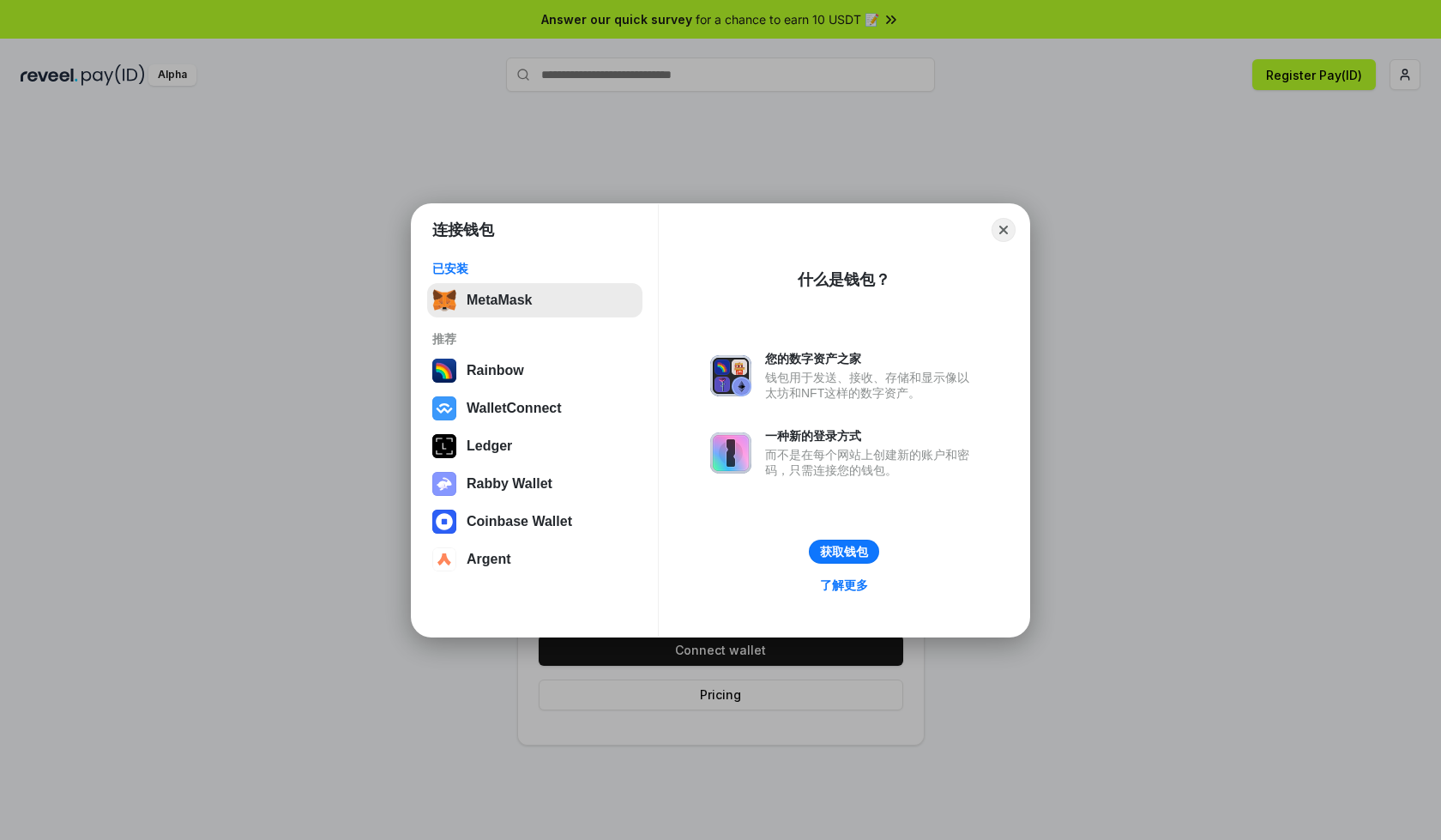 This screenshot has height=840, width=1441. I want to click on div: Argent, so click(488, 559).